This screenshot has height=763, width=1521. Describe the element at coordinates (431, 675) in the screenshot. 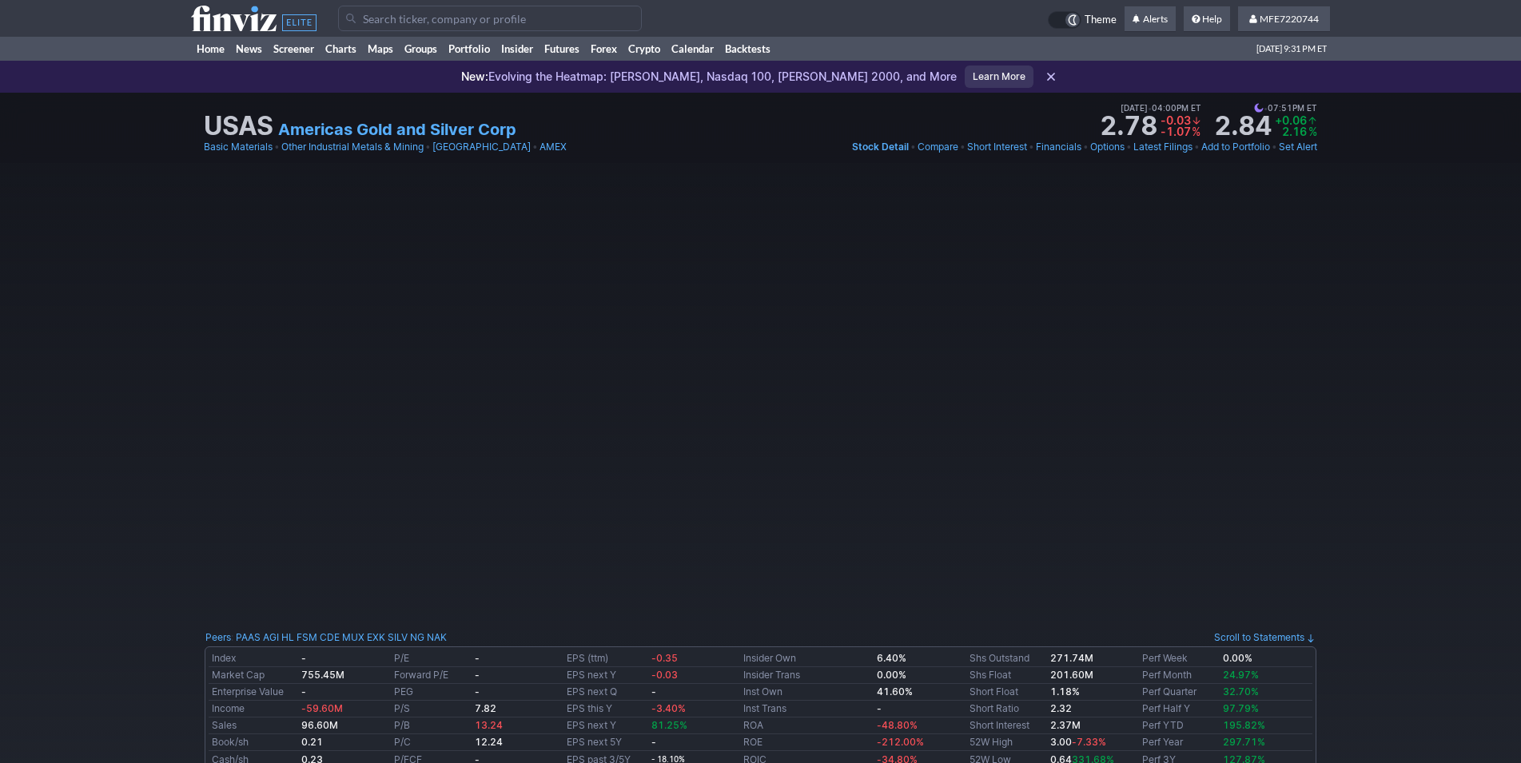

I see `td: Forward P/E` at that location.